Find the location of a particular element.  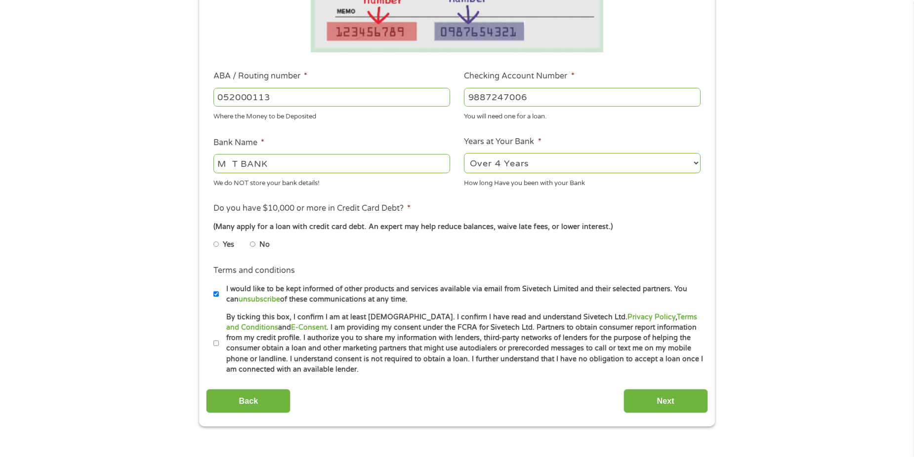

div: (Many apply for a loan with credit card debt. An expert may help reduce balances, waive late fees... is located at coordinates (457, 227).